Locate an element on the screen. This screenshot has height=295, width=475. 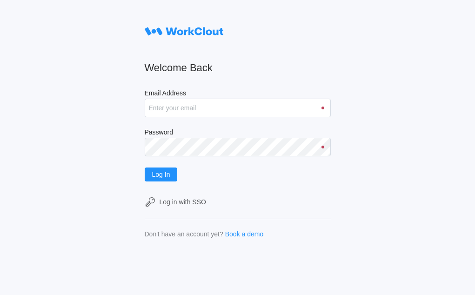
div: Don't have an account yet? is located at coordinates (184, 234).